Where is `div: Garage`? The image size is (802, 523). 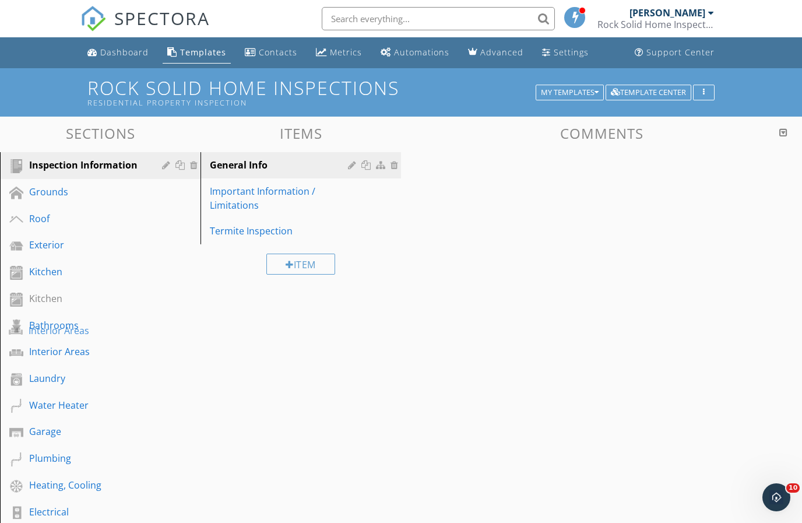 div: Garage is located at coordinates (87, 431).